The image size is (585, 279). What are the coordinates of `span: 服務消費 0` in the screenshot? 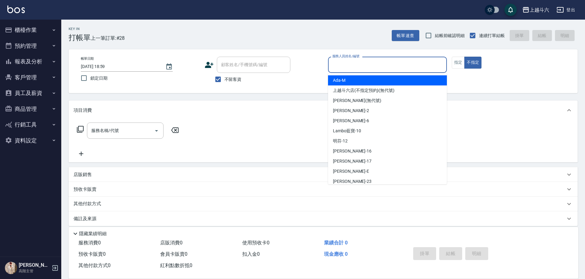 It's located at (89, 243).